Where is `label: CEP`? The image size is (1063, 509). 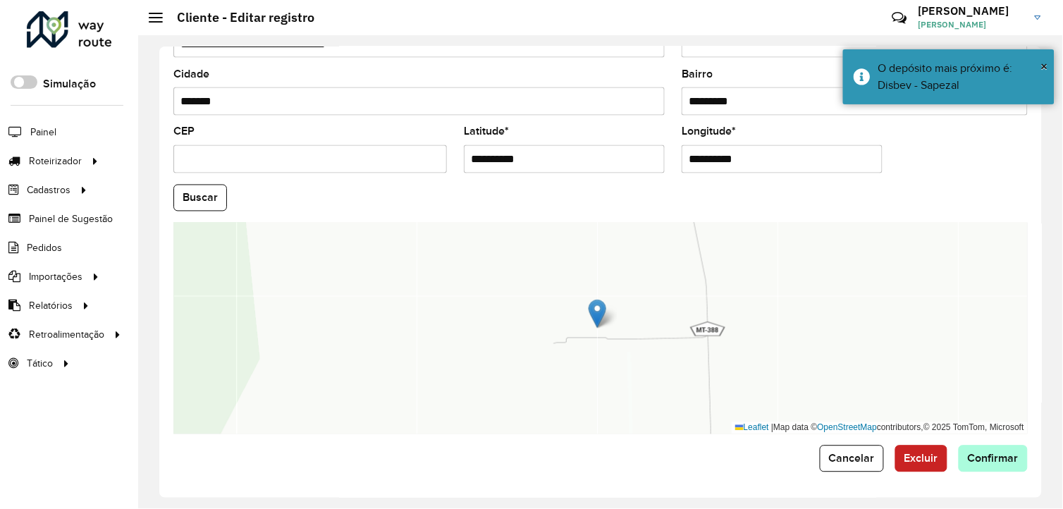
label: CEP is located at coordinates (184, 132).